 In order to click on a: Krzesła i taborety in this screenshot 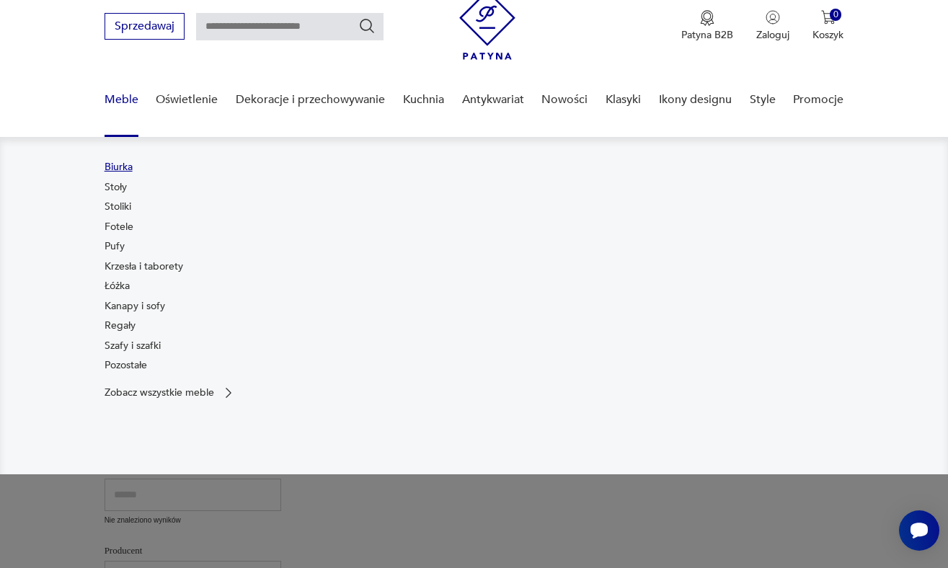, I will do `click(143, 267)`.